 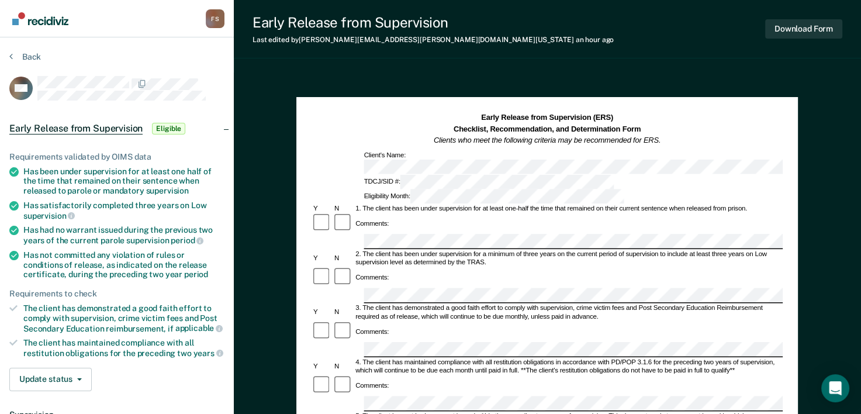 What do you see at coordinates (124, 348) in the screenshot?
I see `div: The client has maintained compliance with all restitution obligations for the preceding two` at bounding box center [124, 348].